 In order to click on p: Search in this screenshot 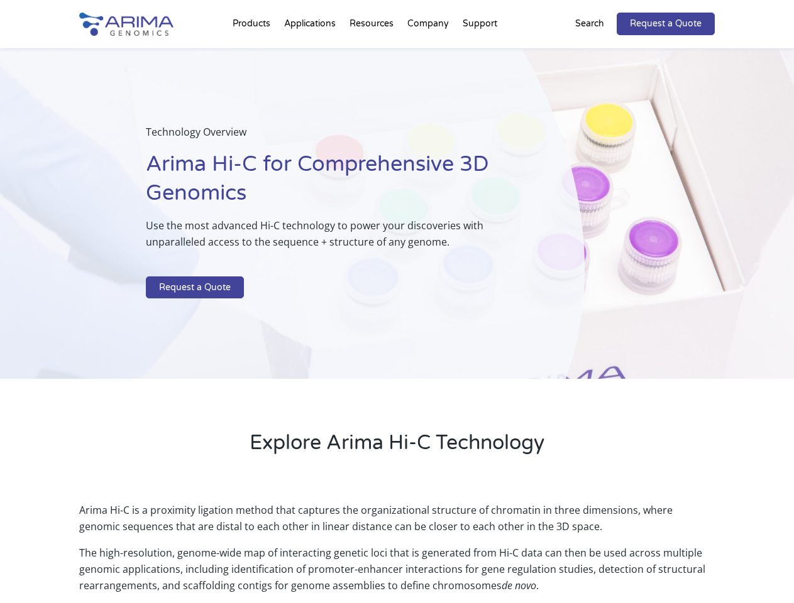, I will do `click(590, 24)`.